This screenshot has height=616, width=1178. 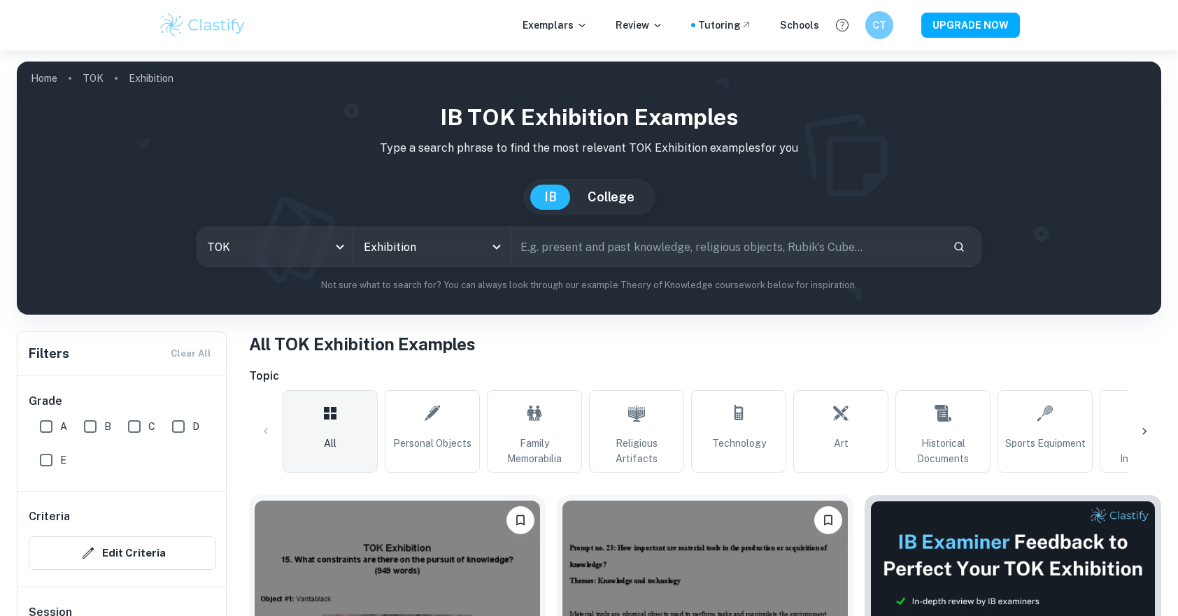 What do you see at coordinates (705, 376) in the screenshot?
I see `h6: Topic` at bounding box center [705, 376].